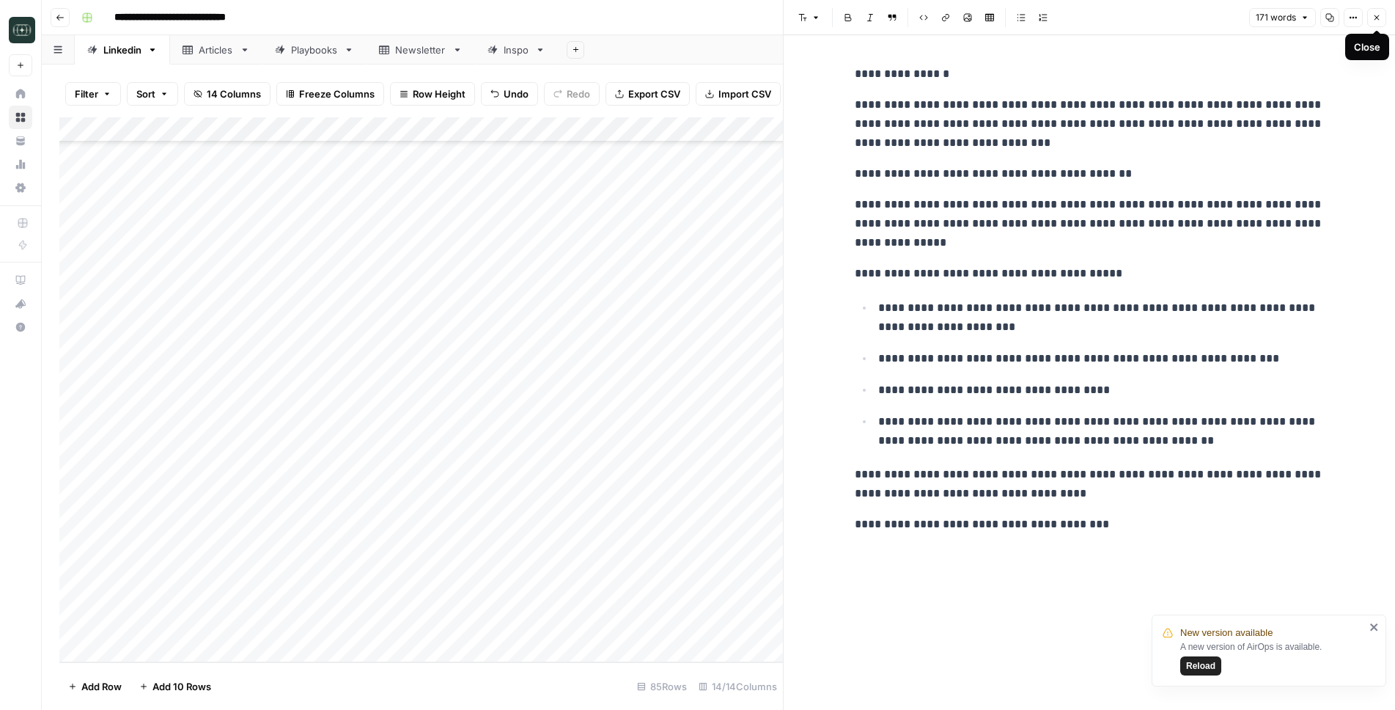 This screenshot has width=1395, height=710. I want to click on button: Redo, so click(572, 94).